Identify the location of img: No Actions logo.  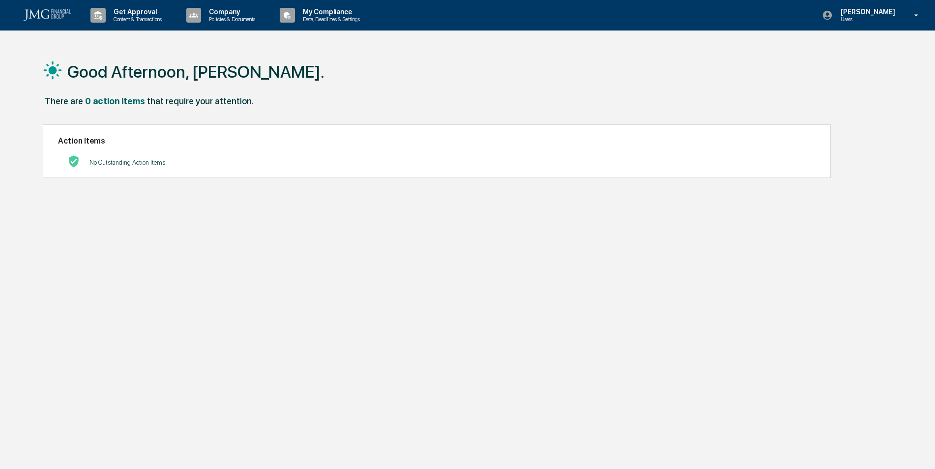
(74, 161).